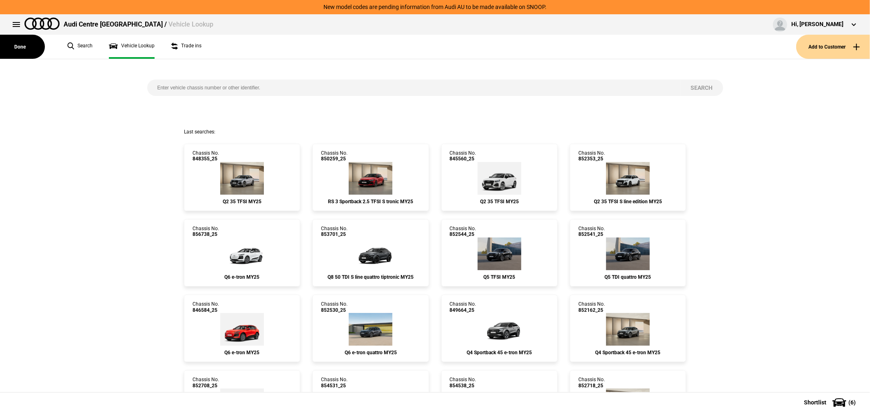  Describe the element at coordinates (334, 159) in the screenshot. I see `span: 850259_25` at that location.